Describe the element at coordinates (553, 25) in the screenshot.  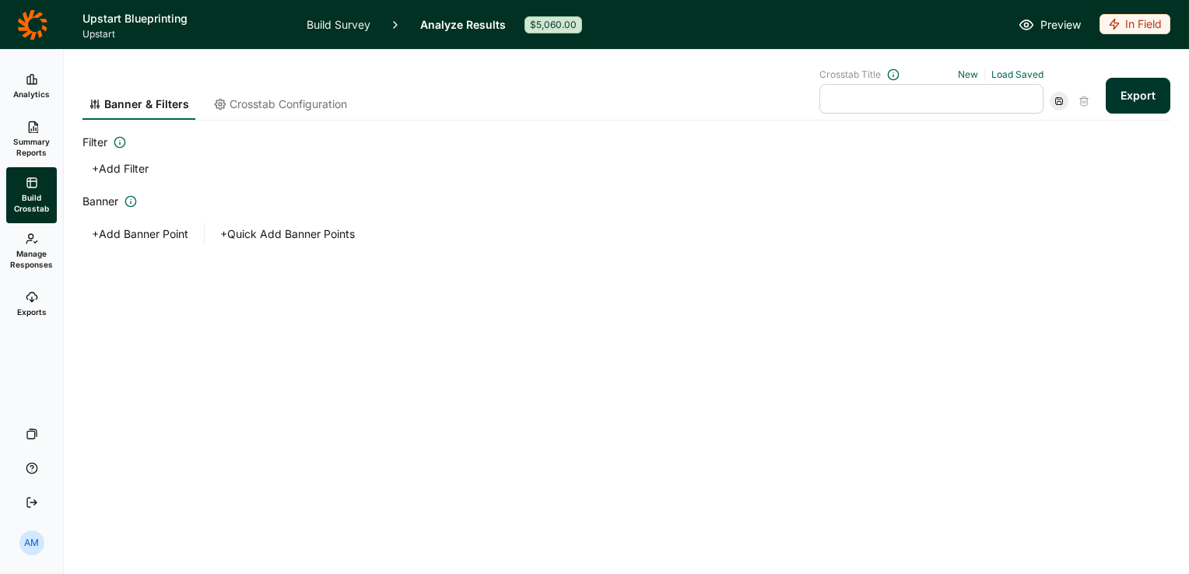
I see `div: $5,060.00` at that location.